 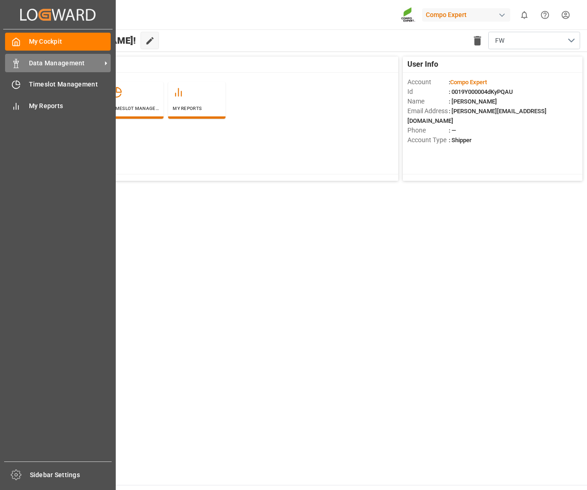 I want to click on span: Account Type, so click(x=428, y=140).